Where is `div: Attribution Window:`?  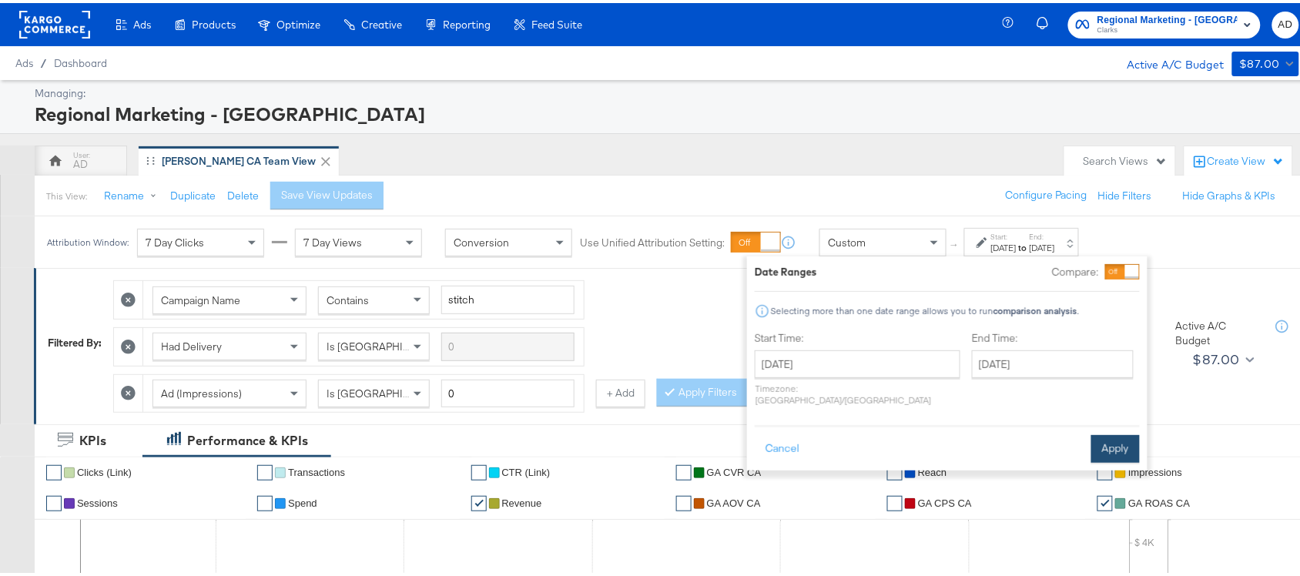 div: Attribution Window: is located at coordinates (88, 239).